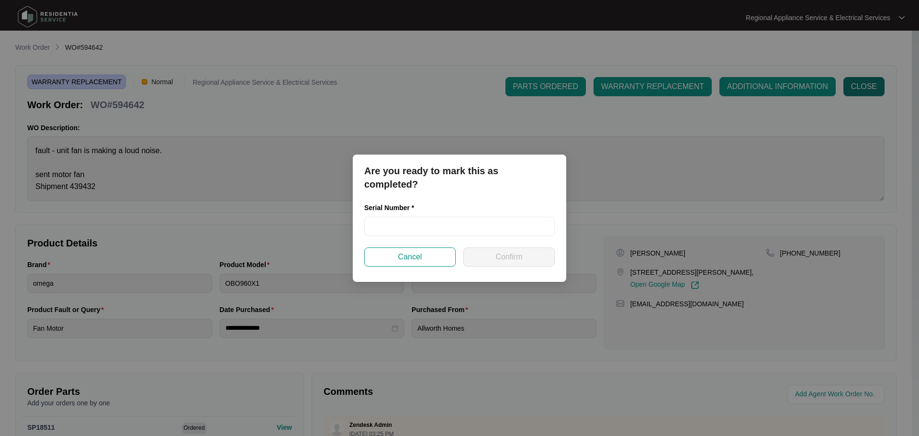  I want to click on p: Are you ready to mark this as, so click(460, 171).